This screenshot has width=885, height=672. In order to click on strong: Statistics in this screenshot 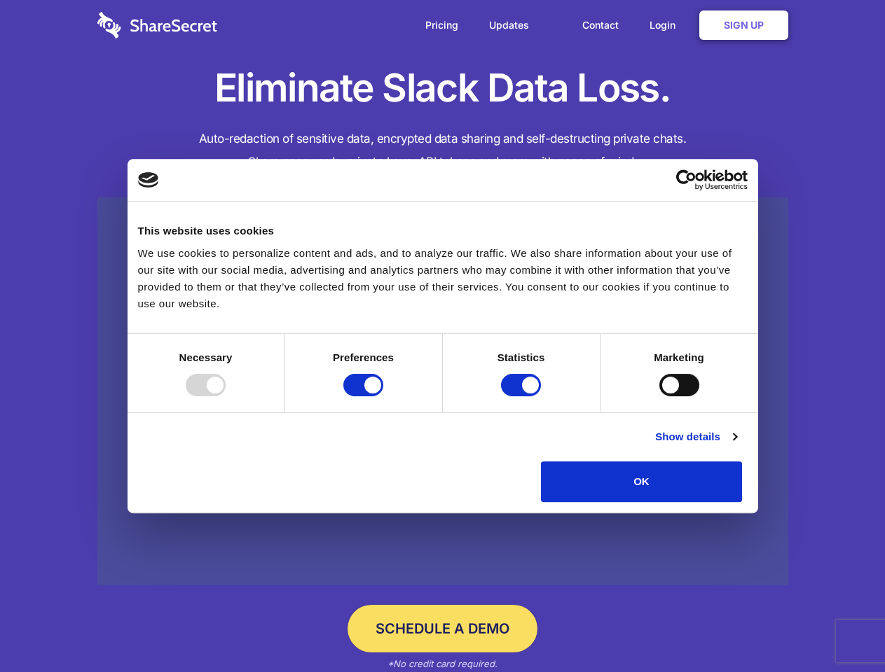, I will do `click(521, 357)`.